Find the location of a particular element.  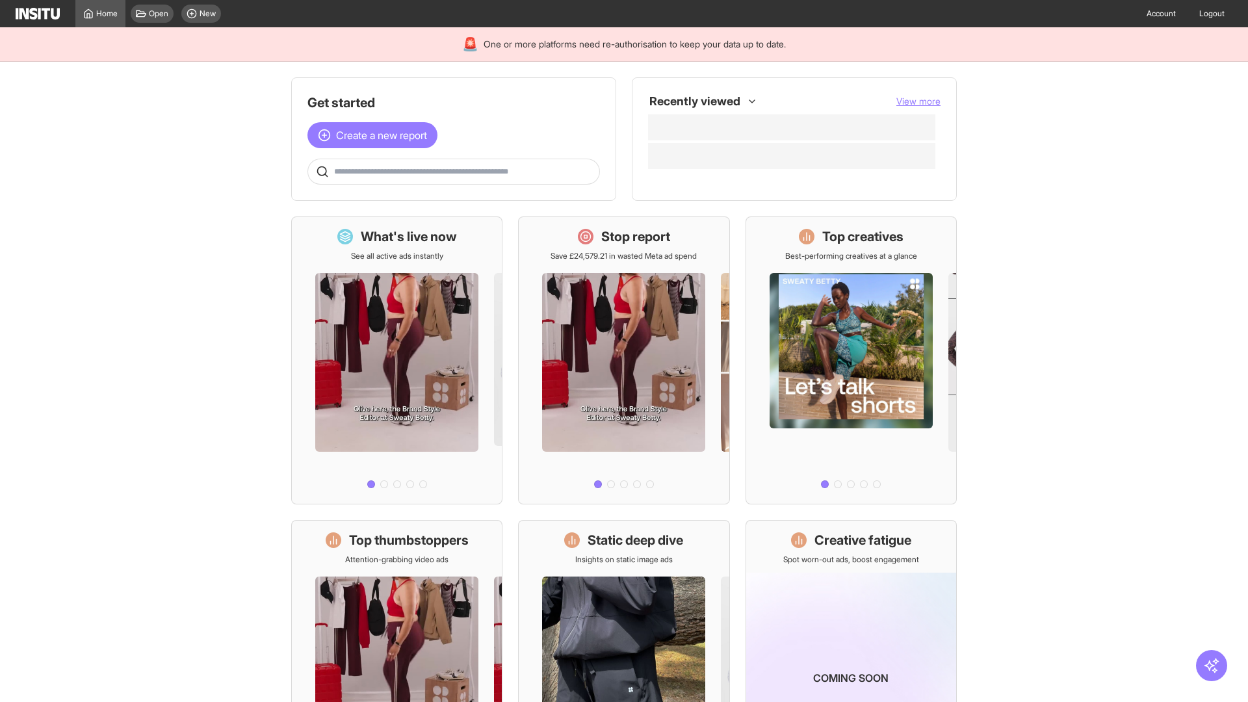

span: One or more platforms need re-authorisation to keep your data up to date. is located at coordinates (634, 44).